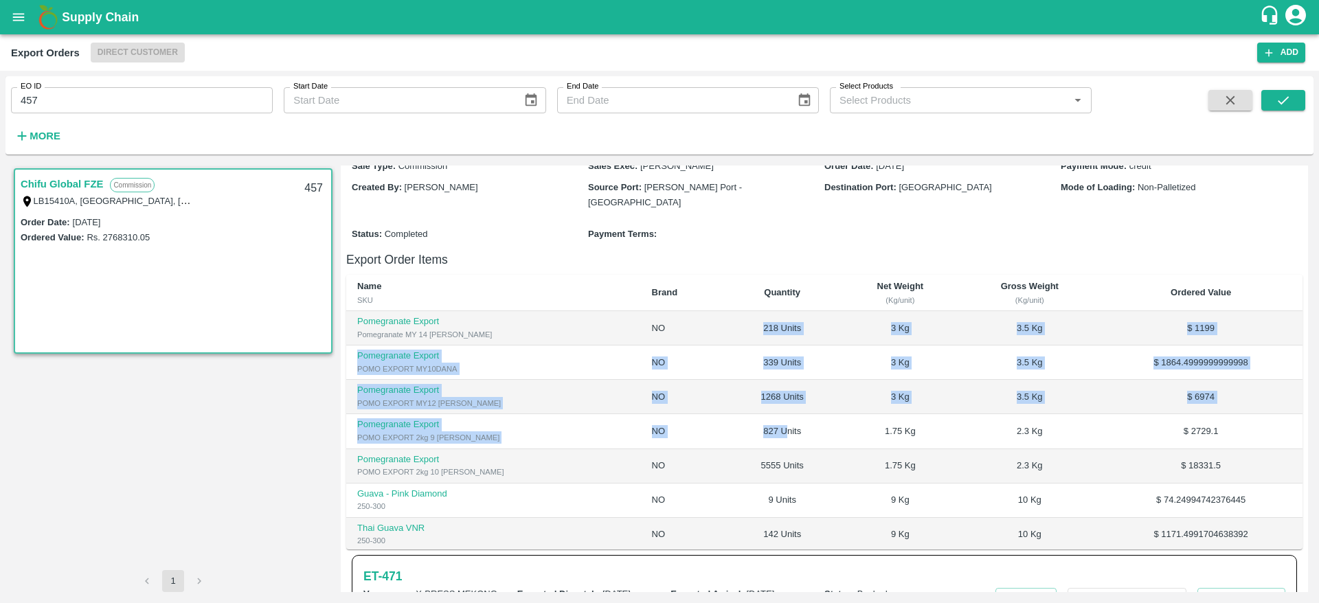 This screenshot has width=1319, height=603. Describe the element at coordinates (493, 494) in the screenshot. I see `p: Guava - Pink Diamond` at that location.